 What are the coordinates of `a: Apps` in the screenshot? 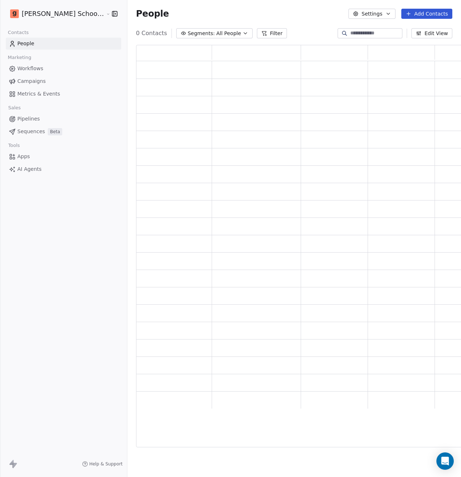 It's located at (63, 156).